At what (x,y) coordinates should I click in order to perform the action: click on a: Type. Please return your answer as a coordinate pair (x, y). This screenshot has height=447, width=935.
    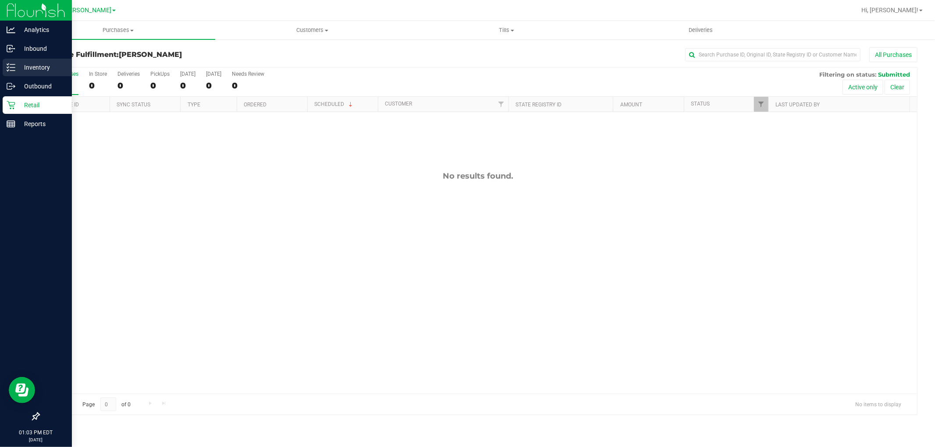
    Looking at the image, I should click on (194, 105).